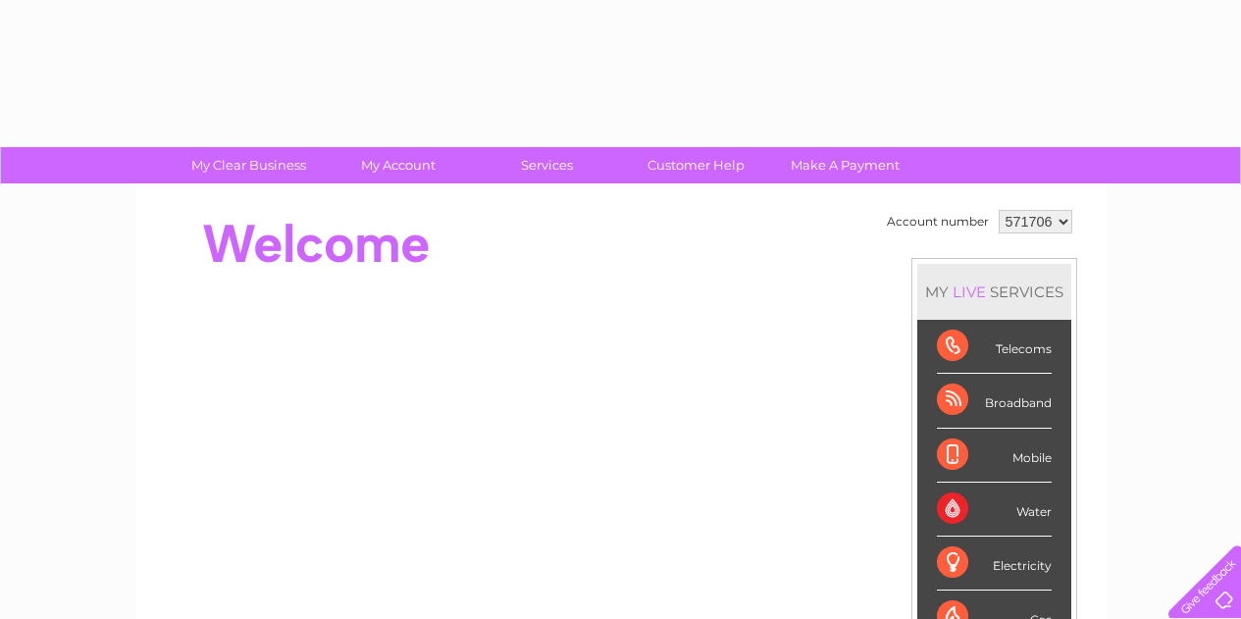 The height and width of the screenshot is (619, 1241). Describe the element at coordinates (994, 400) in the screenshot. I see `div: Broadband` at that location.